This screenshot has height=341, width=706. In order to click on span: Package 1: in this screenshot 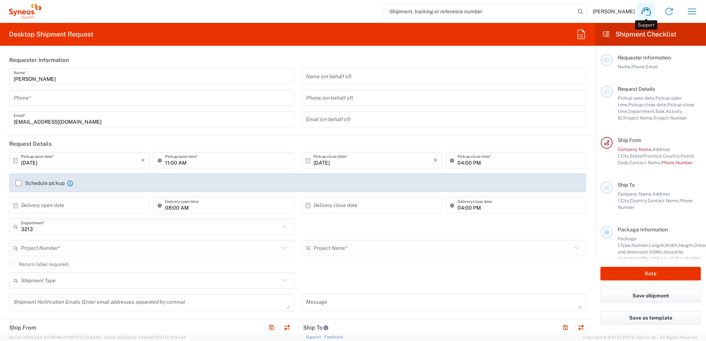, I will do `click(627, 242)`.